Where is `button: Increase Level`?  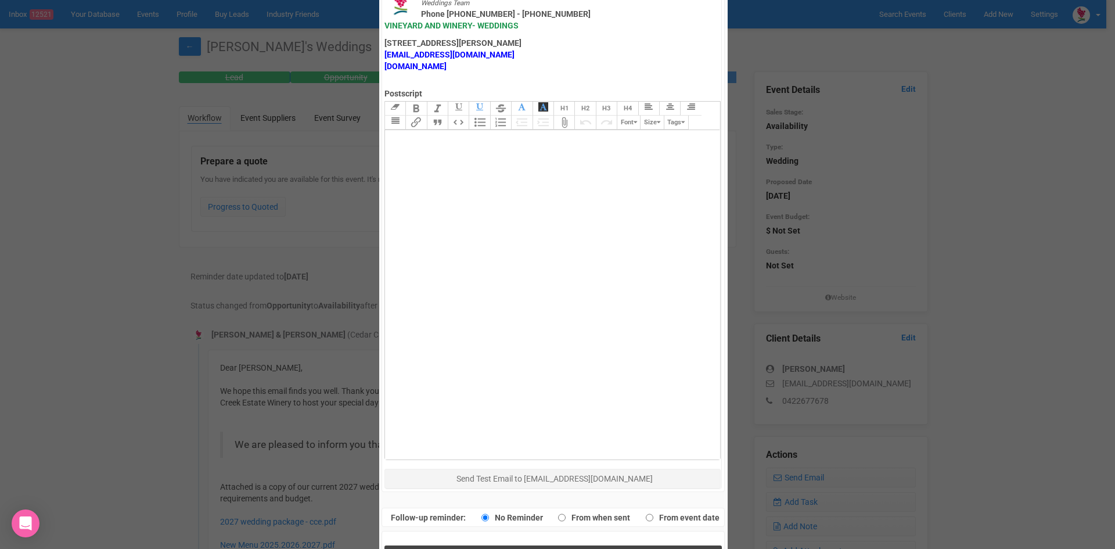 button: Increase Level is located at coordinates (543, 122).